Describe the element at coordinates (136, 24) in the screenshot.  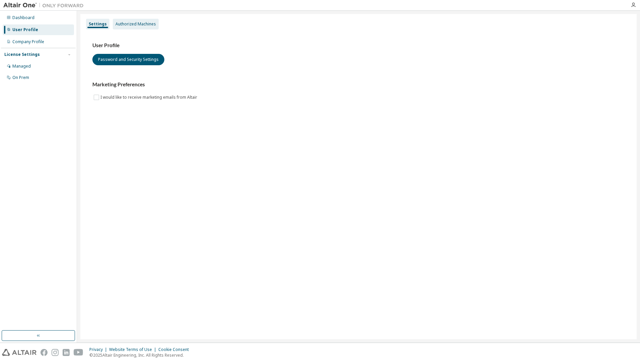
I see `div: Authorized Machines` at that location.